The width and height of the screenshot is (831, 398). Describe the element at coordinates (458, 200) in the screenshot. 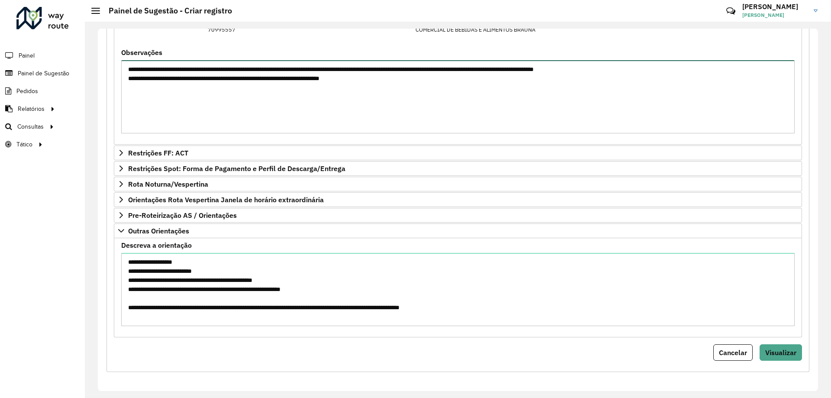

I see `a: Orientações Rota Vespertina Janela de horário extraordinária` at that location.